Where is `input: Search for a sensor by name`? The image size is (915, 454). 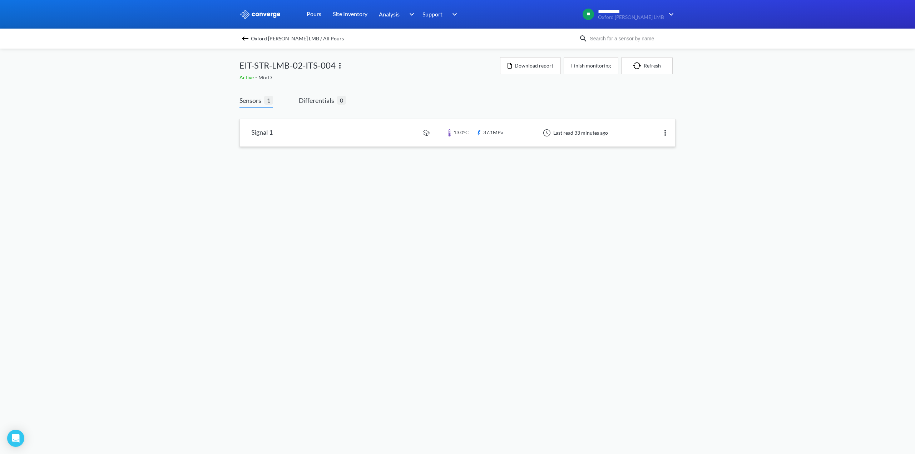 input: Search for a sensor by name is located at coordinates (631, 39).